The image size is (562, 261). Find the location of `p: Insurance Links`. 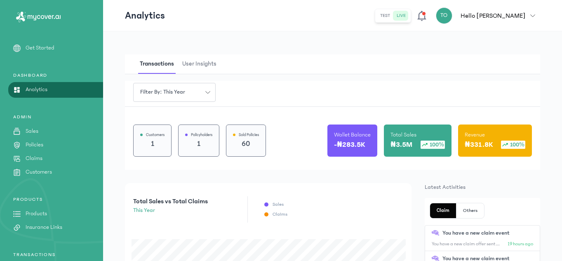

p: Insurance Links is located at coordinates (44, 227).